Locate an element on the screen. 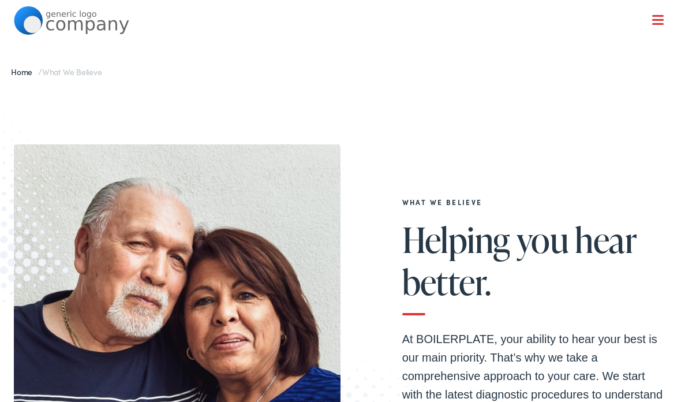 The image size is (681, 402). h2: What We Believe is located at coordinates (535, 202).